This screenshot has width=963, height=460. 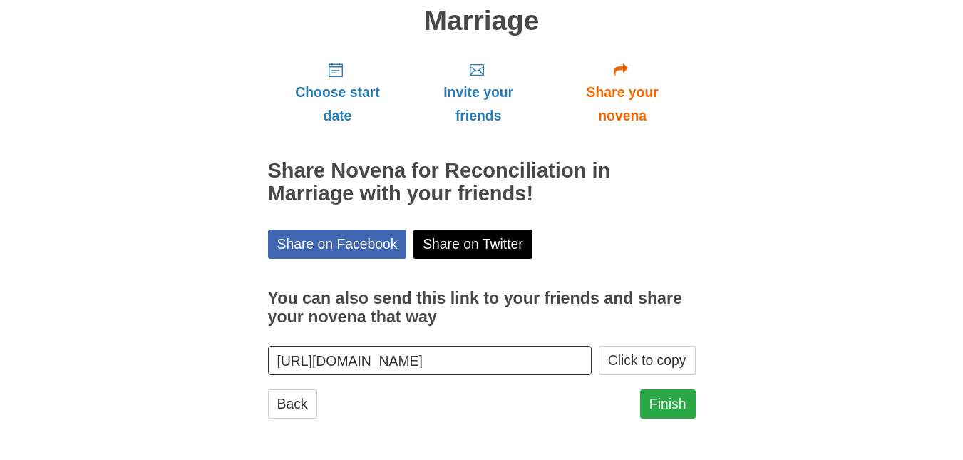 What do you see at coordinates (478, 92) in the screenshot?
I see `a: Invite your friends` at bounding box center [478, 92].